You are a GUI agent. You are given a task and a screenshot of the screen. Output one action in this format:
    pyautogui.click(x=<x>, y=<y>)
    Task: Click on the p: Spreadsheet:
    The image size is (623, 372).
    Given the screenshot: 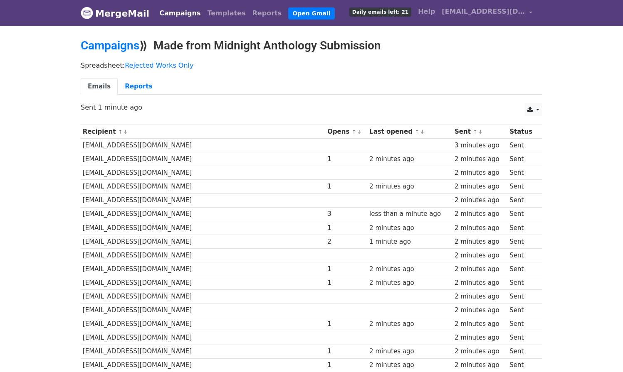 What is the action you would take?
    pyautogui.click(x=311, y=65)
    